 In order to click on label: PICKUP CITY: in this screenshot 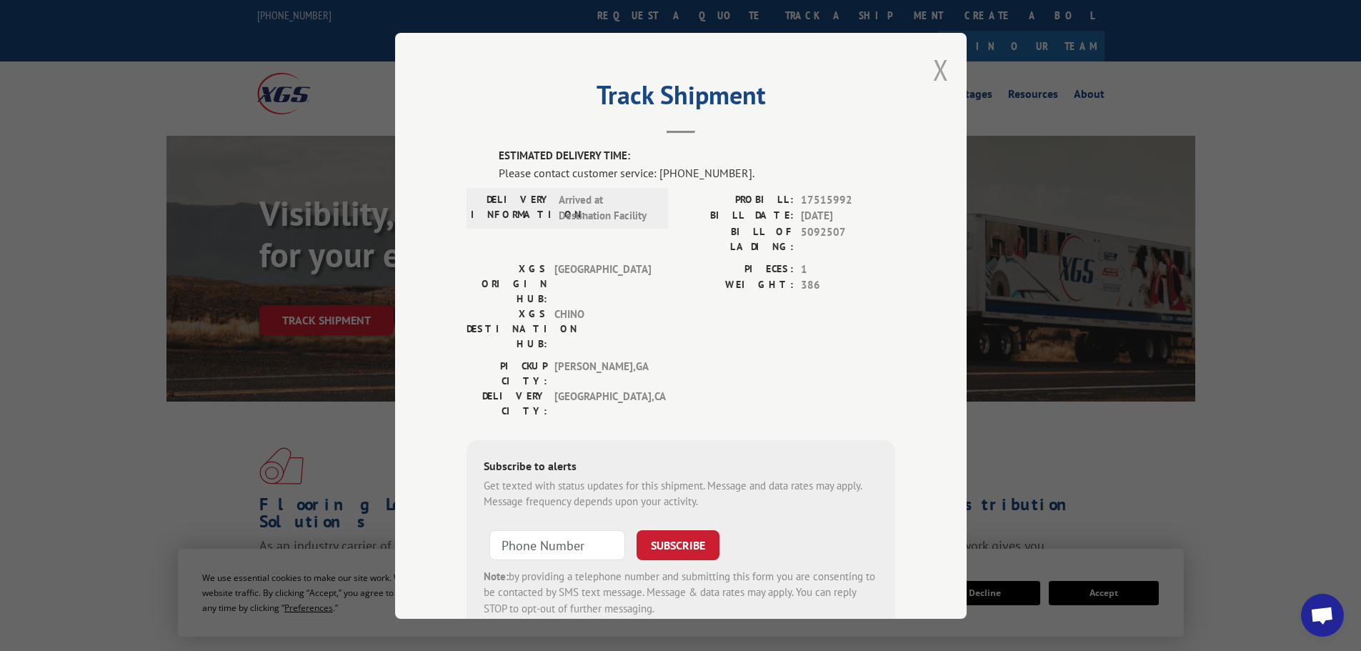, I will do `click(506, 373)`.